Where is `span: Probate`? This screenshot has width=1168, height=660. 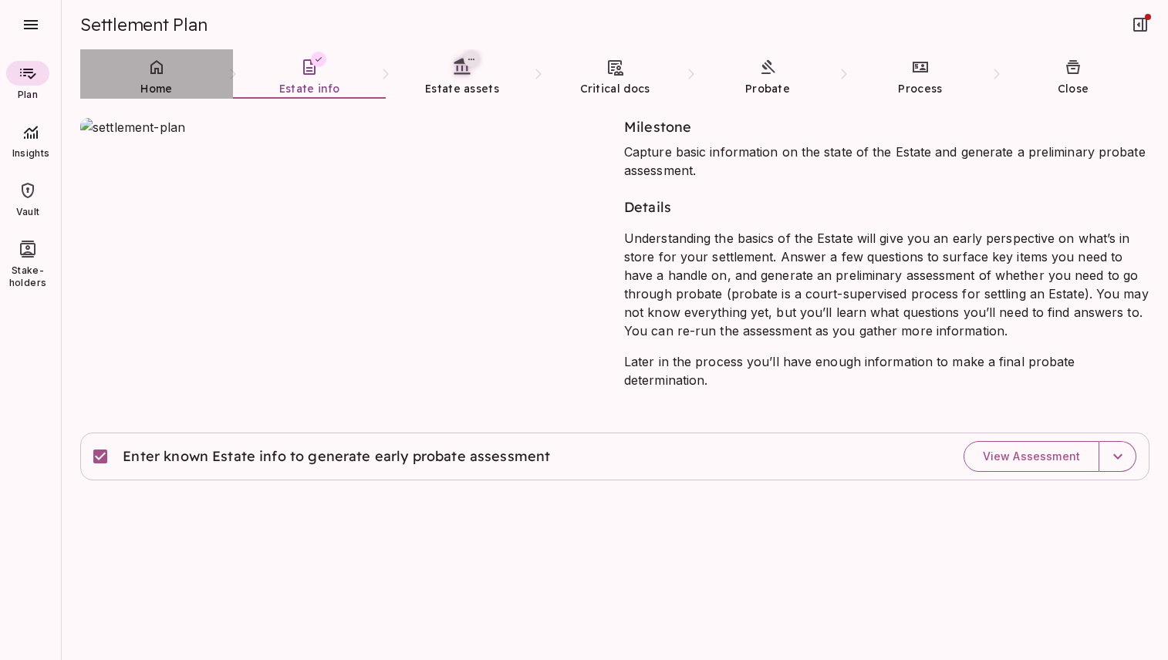 span: Probate is located at coordinates (767, 89).